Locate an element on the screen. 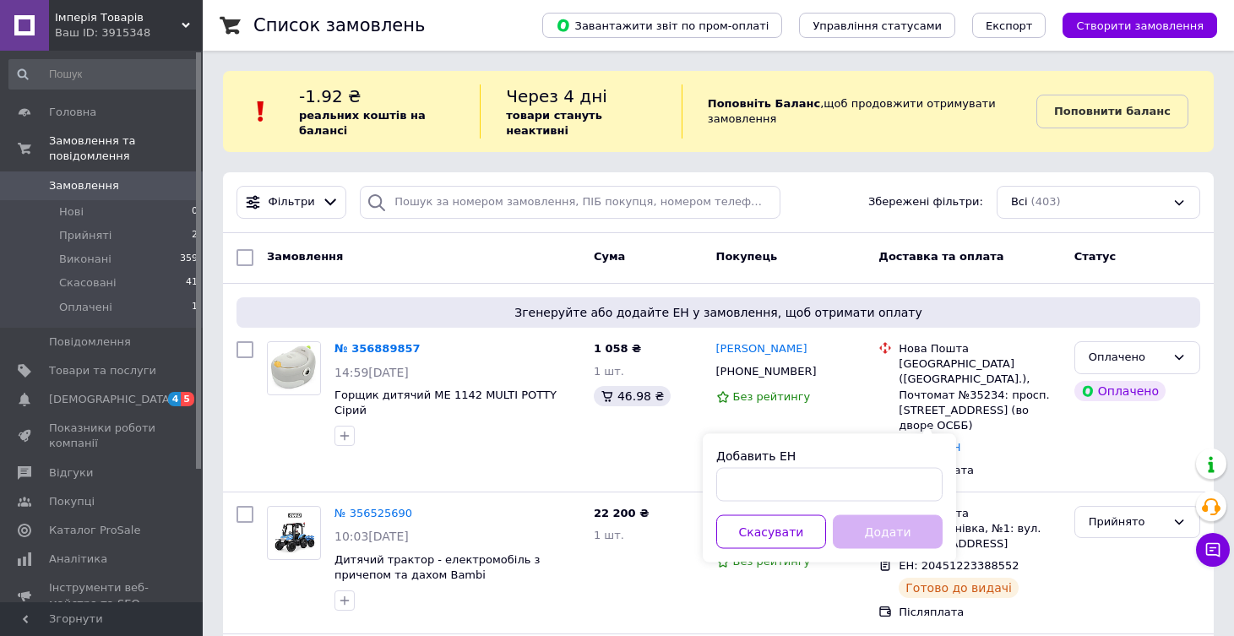 The image size is (1234, 636). span: Виконані is located at coordinates (85, 259).